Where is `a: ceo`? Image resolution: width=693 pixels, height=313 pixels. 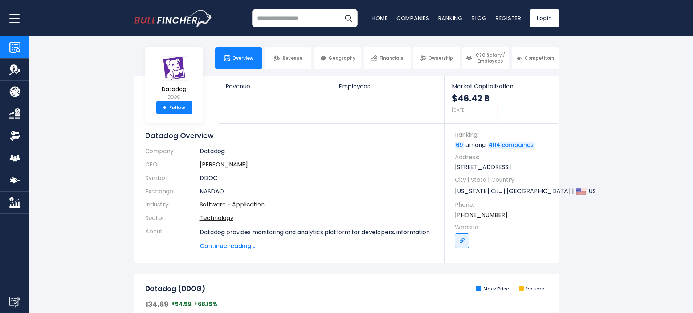 a: ceo is located at coordinates (224, 164).